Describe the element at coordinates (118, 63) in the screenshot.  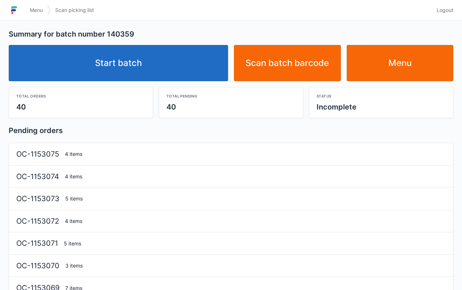
I see `a: Start batch` at that location.